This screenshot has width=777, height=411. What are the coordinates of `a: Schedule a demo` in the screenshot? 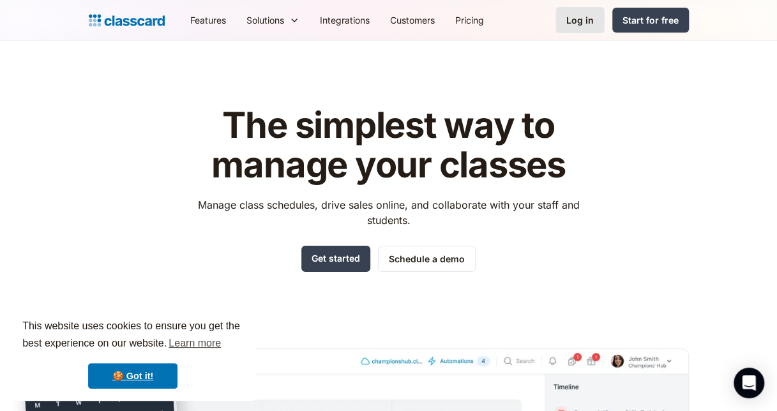 It's located at (427, 259).